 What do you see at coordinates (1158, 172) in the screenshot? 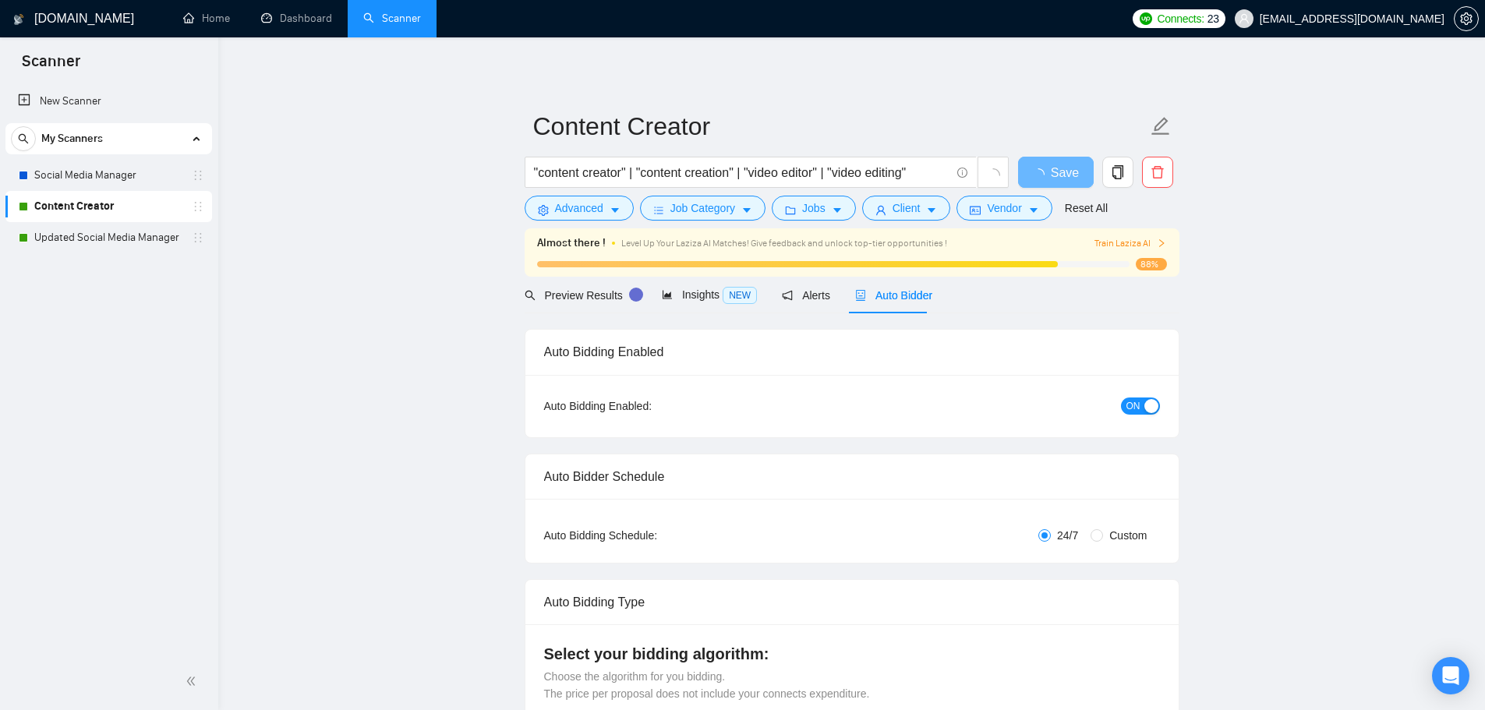
I see `span: delete` at bounding box center [1158, 172].